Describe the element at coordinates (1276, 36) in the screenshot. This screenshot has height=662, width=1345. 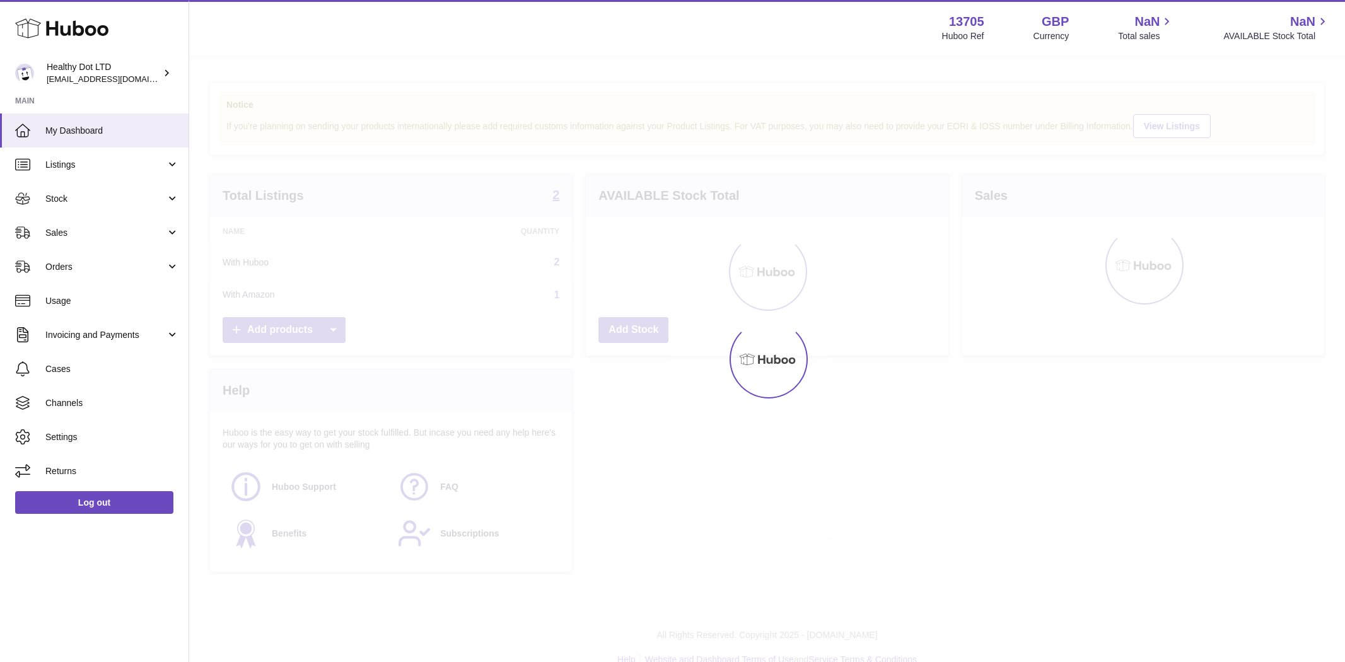
I see `span: AVAILABLE Stock Total` at that location.